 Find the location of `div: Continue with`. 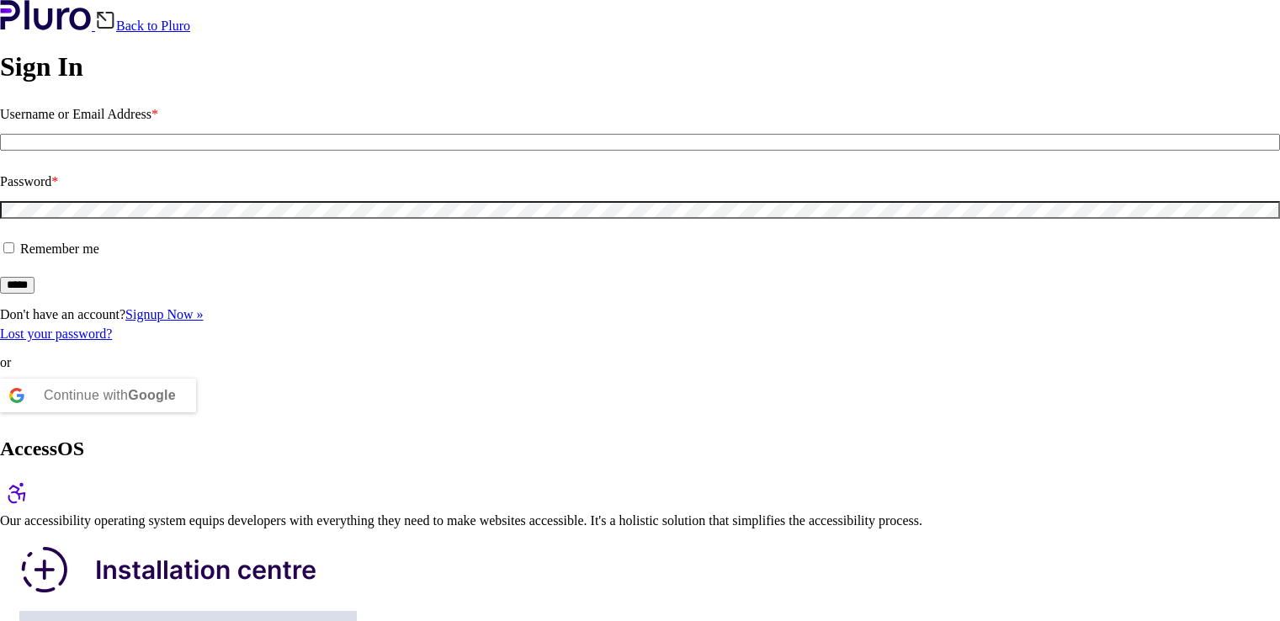

div: Continue with is located at coordinates (109, 395).